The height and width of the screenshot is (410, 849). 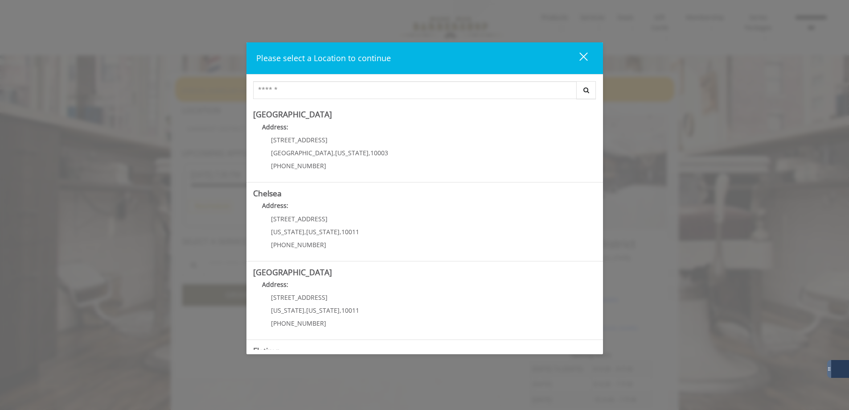 I want to click on div: close dialog, so click(x=578, y=58).